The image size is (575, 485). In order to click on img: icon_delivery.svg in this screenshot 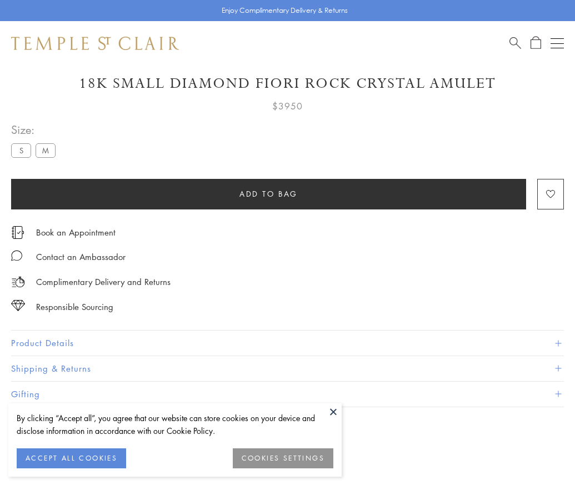, I will do `click(18, 282)`.